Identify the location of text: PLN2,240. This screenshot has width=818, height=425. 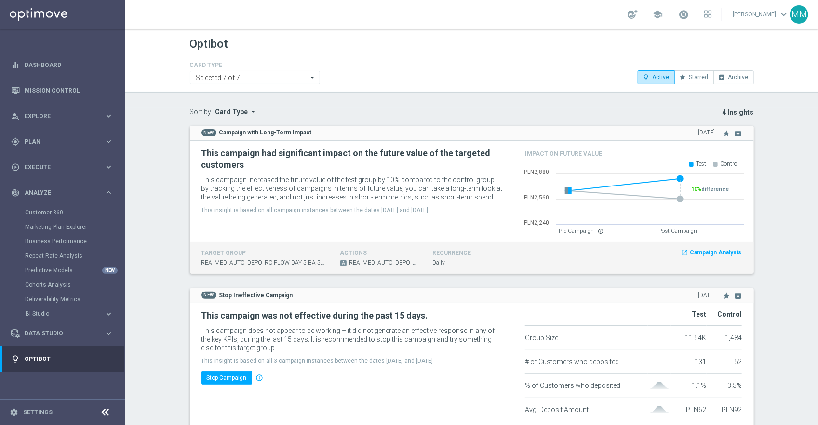
(536, 223).